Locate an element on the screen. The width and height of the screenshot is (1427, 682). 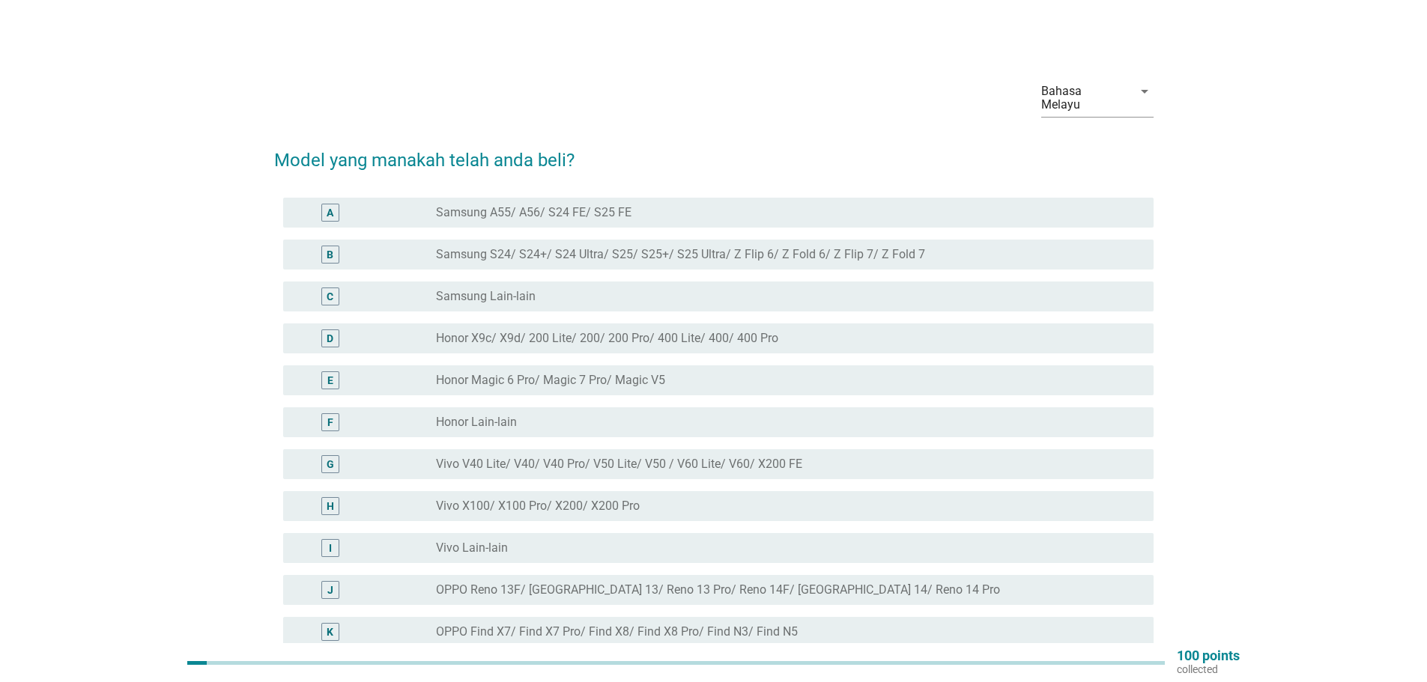
label: OPPO Find X7/ Find X7 Pro/ Find X8/ Find X8 Pro/ Find N3/ Find N5 is located at coordinates (616, 632).